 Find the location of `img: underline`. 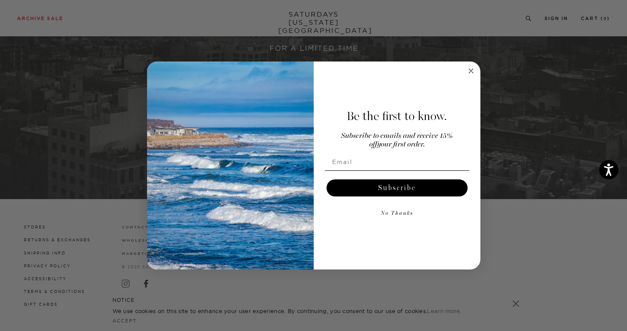

img: underline is located at coordinates (397, 170).